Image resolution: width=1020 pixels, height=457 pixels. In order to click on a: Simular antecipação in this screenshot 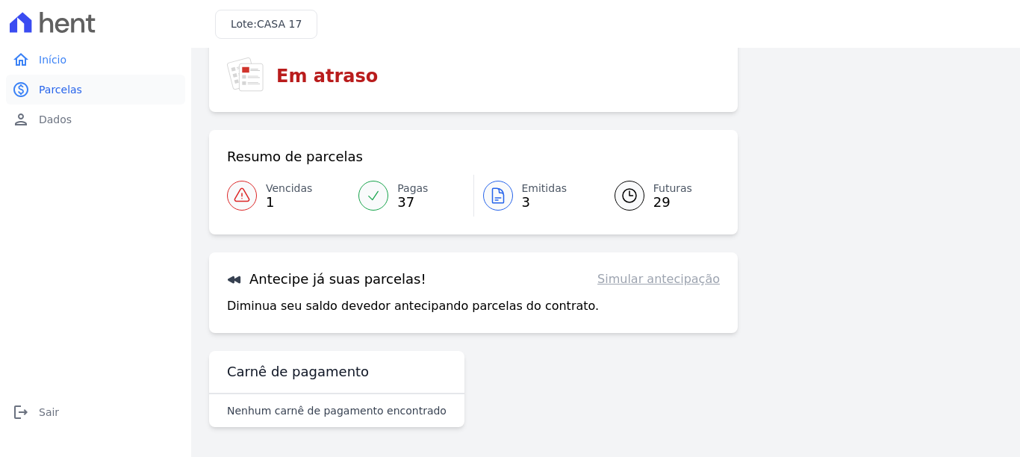, I will do `click(659, 279)`.